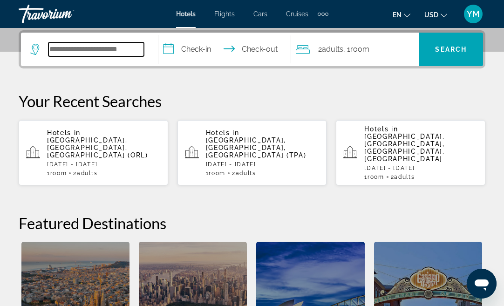 This screenshot has height=306, width=504. I want to click on span: , 1, so click(356, 49).